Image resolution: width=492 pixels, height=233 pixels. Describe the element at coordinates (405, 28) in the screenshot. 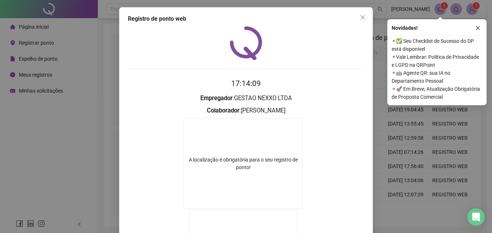

I see `span: Novidades !` at that location.